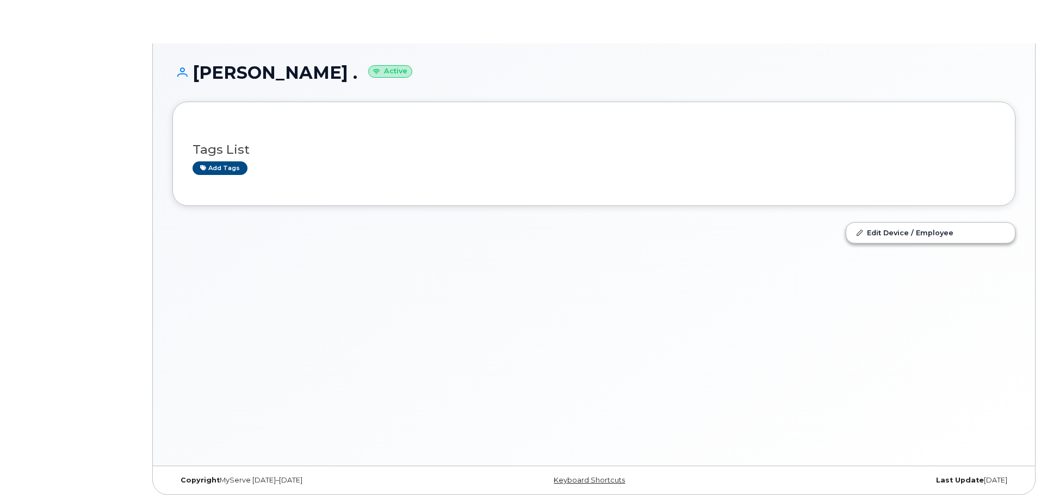 This screenshot has width=1041, height=495. What do you see at coordinates (930, 233) in the screenshot?
I see `a: Edit Device / Employee` at bounding box center [930, 233].